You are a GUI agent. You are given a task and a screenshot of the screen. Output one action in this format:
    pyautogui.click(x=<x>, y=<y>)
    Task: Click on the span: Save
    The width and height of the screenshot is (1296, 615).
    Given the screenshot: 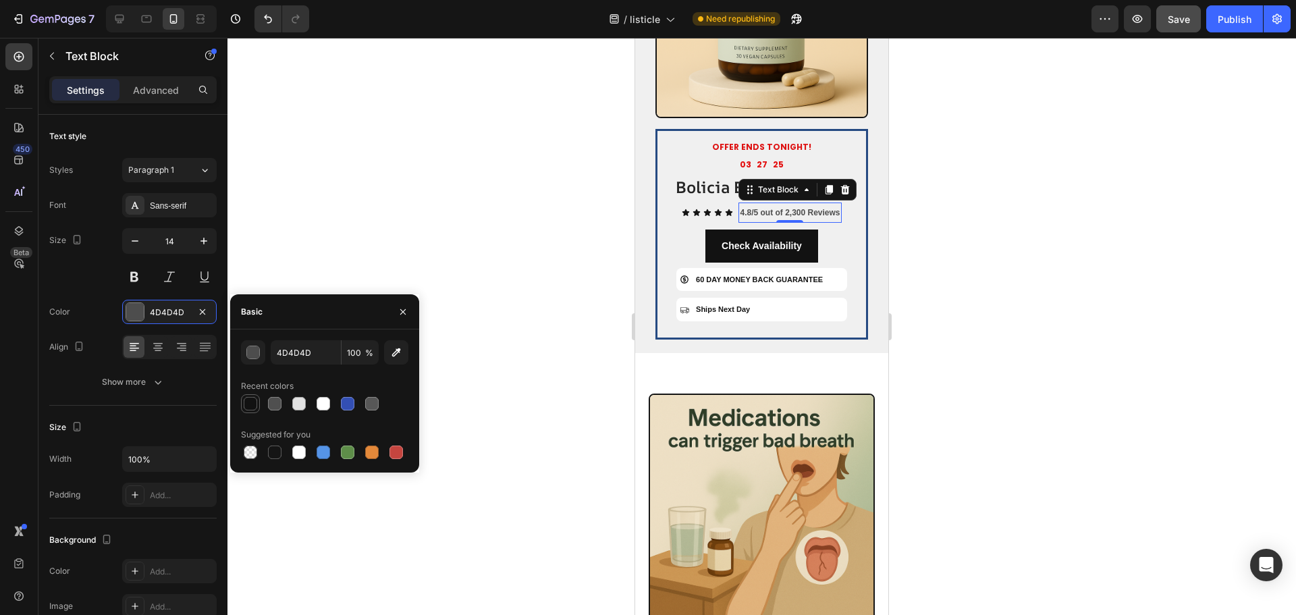 What is the action you would take?
    pyautogui.click(x=1179, y=19)
    